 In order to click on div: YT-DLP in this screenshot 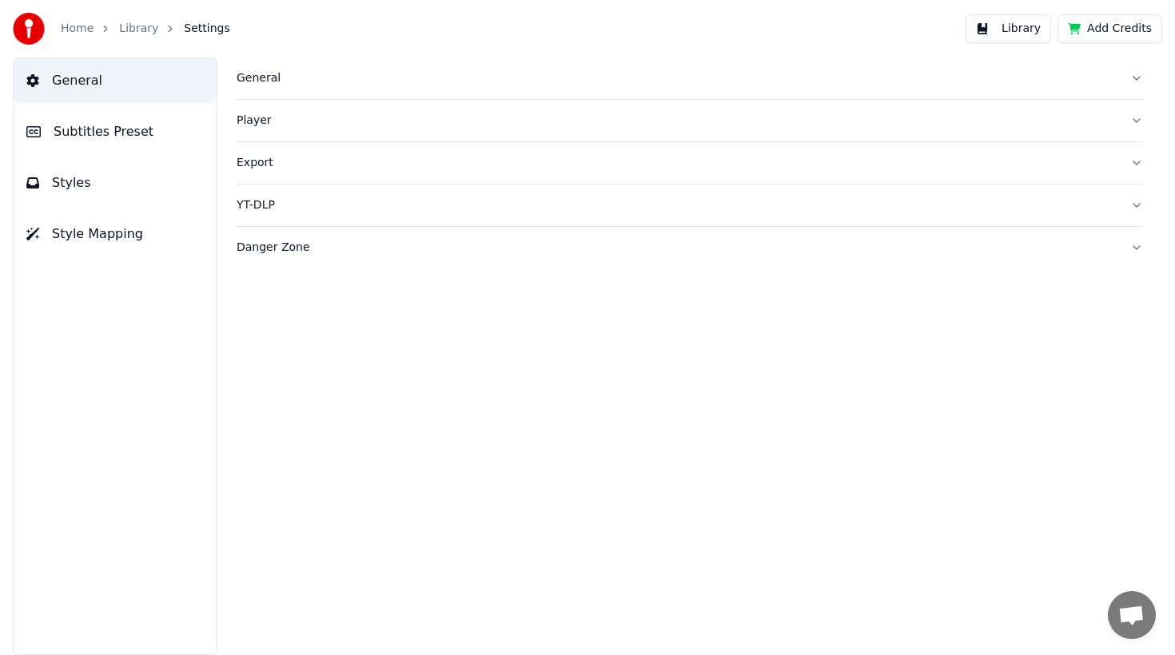, I will do `click(677, 205)`.